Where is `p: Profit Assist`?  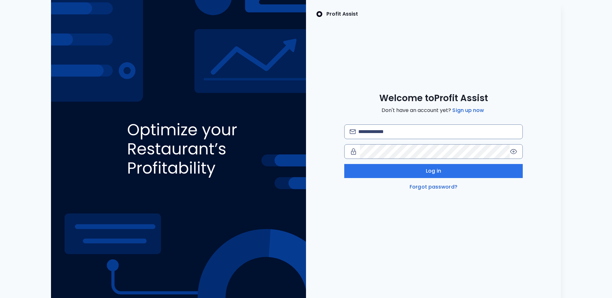
p: Profit Assist is located at coordinates (342, 14).